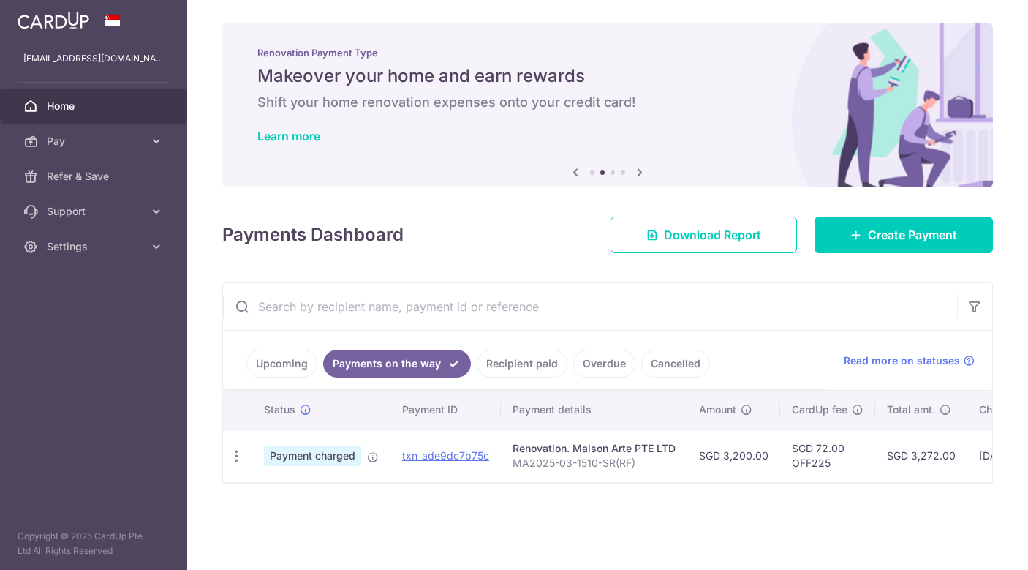 This screenshot has width=1028, height=570. I want to click on span: Payment charged, so click(312, 456).